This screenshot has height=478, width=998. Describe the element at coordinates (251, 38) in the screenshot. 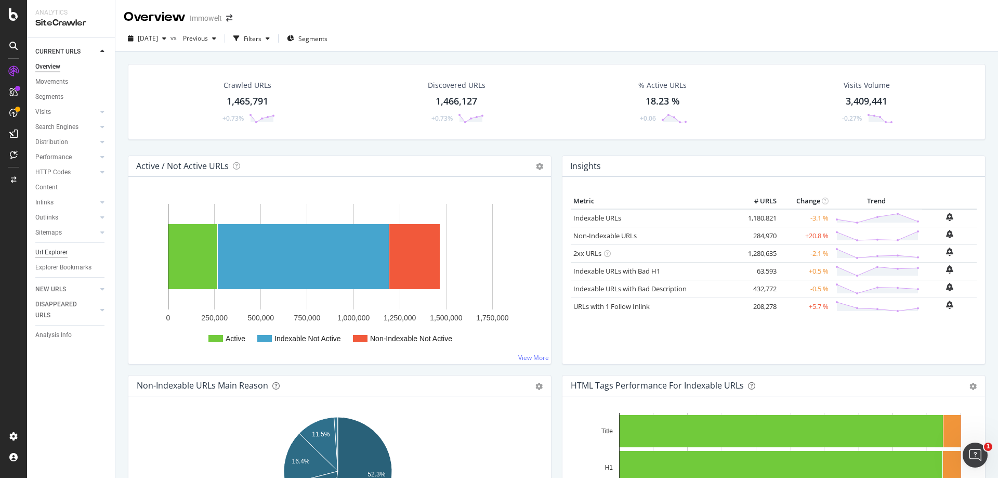

I see `button: Filters` at that location.